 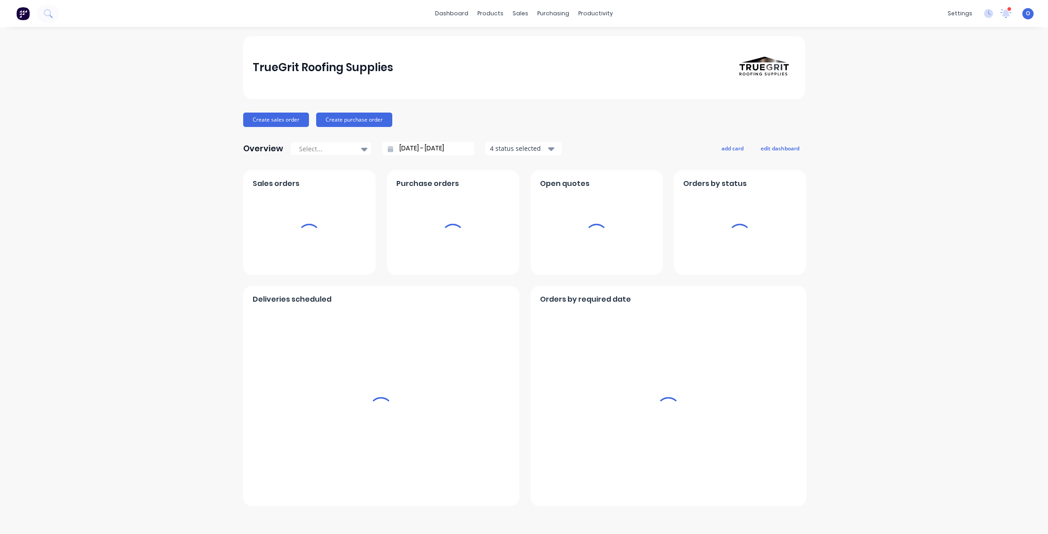 What do you see at coordinates (263, 149) in the screenshot?
I see `div: Overview` at bounding box center [263, 149].